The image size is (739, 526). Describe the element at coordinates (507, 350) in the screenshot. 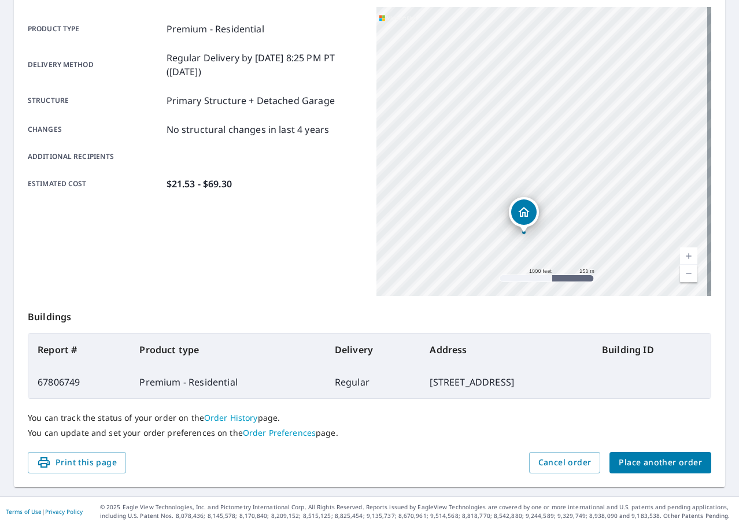

I see `th: Address` at that location.